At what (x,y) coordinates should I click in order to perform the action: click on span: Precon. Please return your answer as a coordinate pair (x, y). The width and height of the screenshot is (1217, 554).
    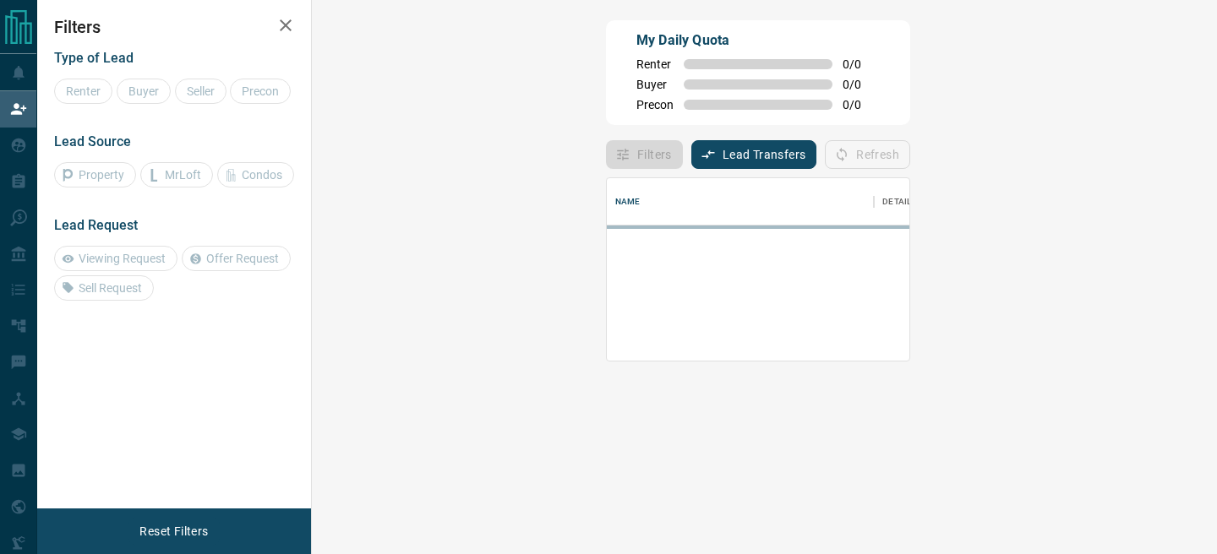
    Looking at the image, I should click on (655, 105).